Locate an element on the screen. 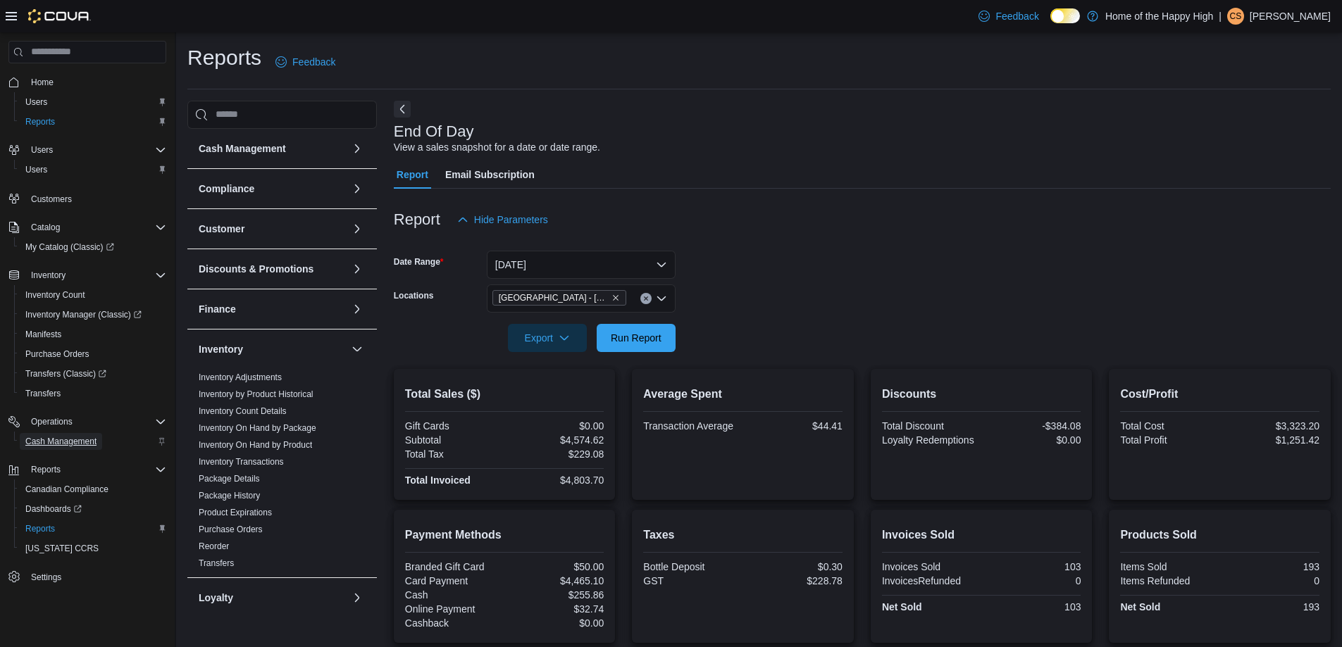 The height and width of the screenshot is (647, 1342). p: Home of the Happy High is located at coordinates (1159, 16).